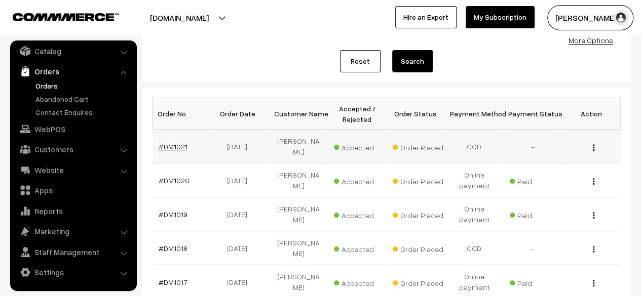 The image size is (641, 296). Describe the element at coordinates (591, 40) in the screenshot. I see `a: More Options` at that location.